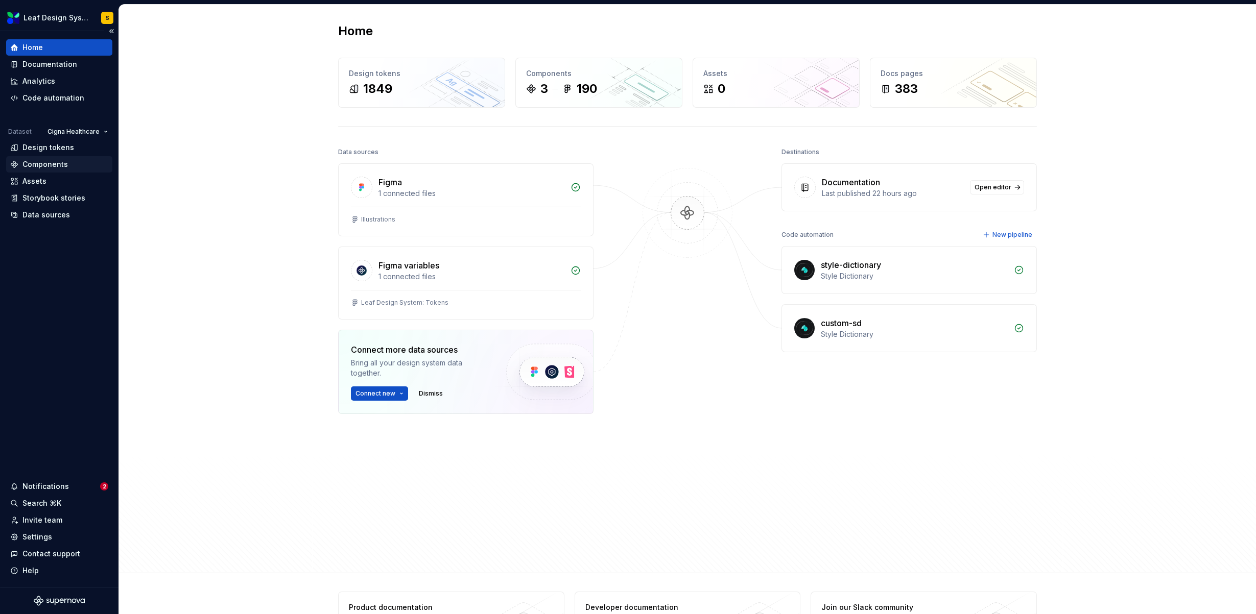 The height and width of the screenshot is (614, 1256). I want to click on div: 3, so click(544, 89).